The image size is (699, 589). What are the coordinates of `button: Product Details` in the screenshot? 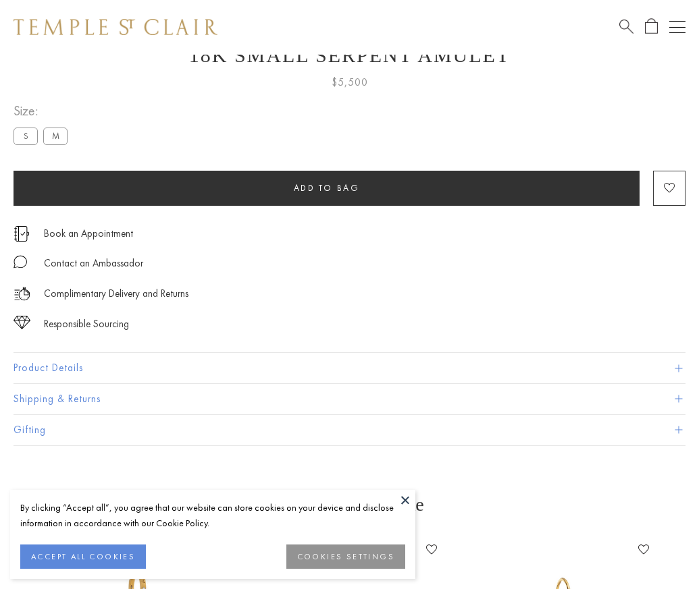 It's located at (349, 368).